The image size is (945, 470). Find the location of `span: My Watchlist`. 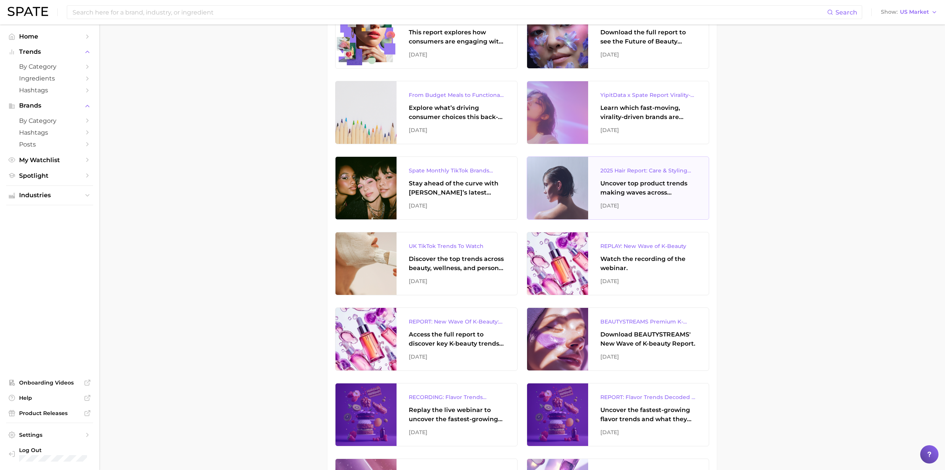

span: My Watchlist is located at coordinates (50, 160).